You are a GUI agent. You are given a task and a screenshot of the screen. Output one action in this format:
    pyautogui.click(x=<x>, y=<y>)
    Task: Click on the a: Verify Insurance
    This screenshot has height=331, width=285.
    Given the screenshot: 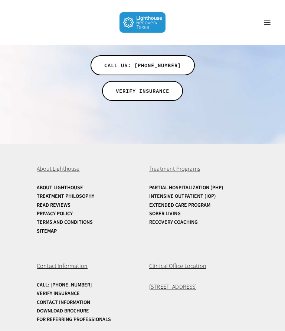 What is the action you would take?
    pyautogui.click(x=85, y=294)
    